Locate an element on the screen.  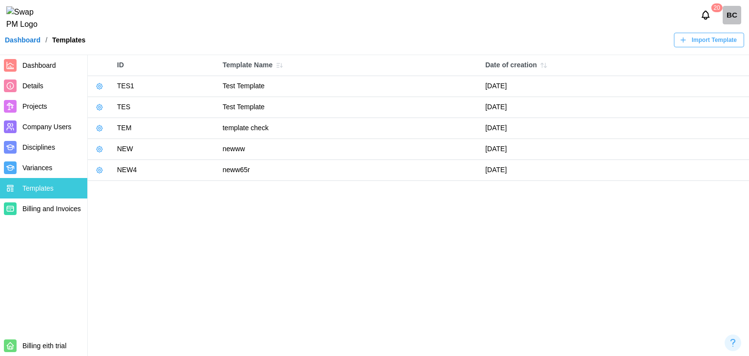
td: TES1 is located at coordinates (165, 86).